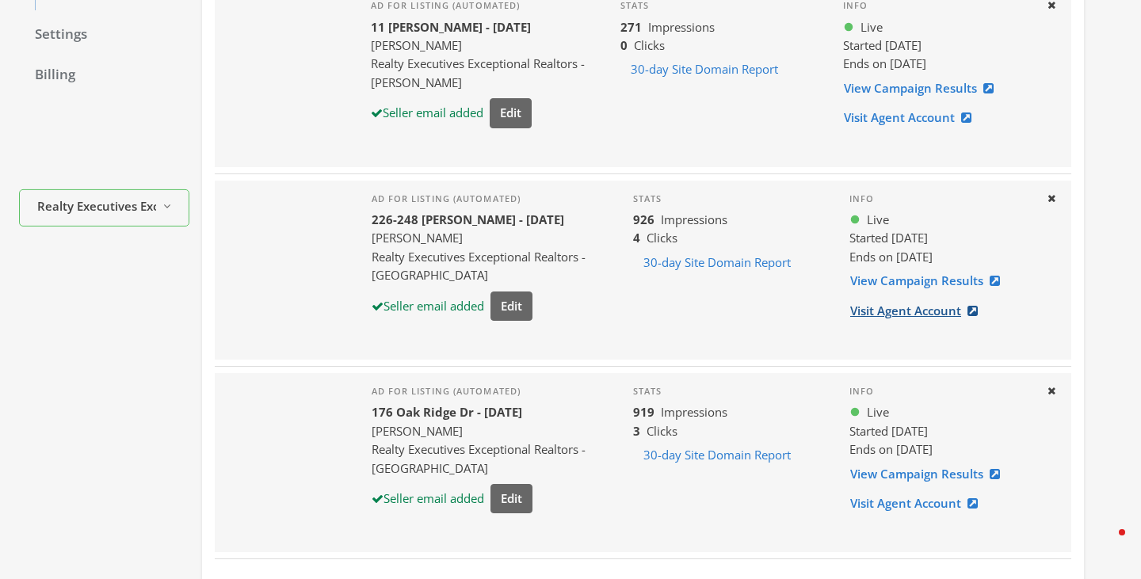 The height and width of the screenshot is (579, 1141). I want to click on b: 0, so click(624, 45).